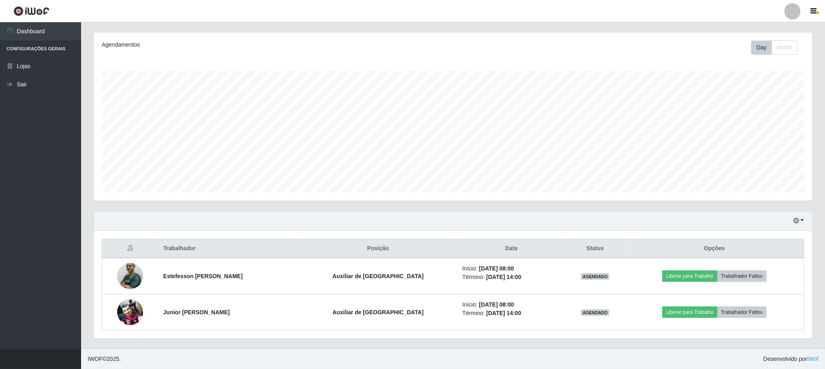  Describe the element at coordinates (511, 248) in the screenshot. I see `th: Data` at that location.